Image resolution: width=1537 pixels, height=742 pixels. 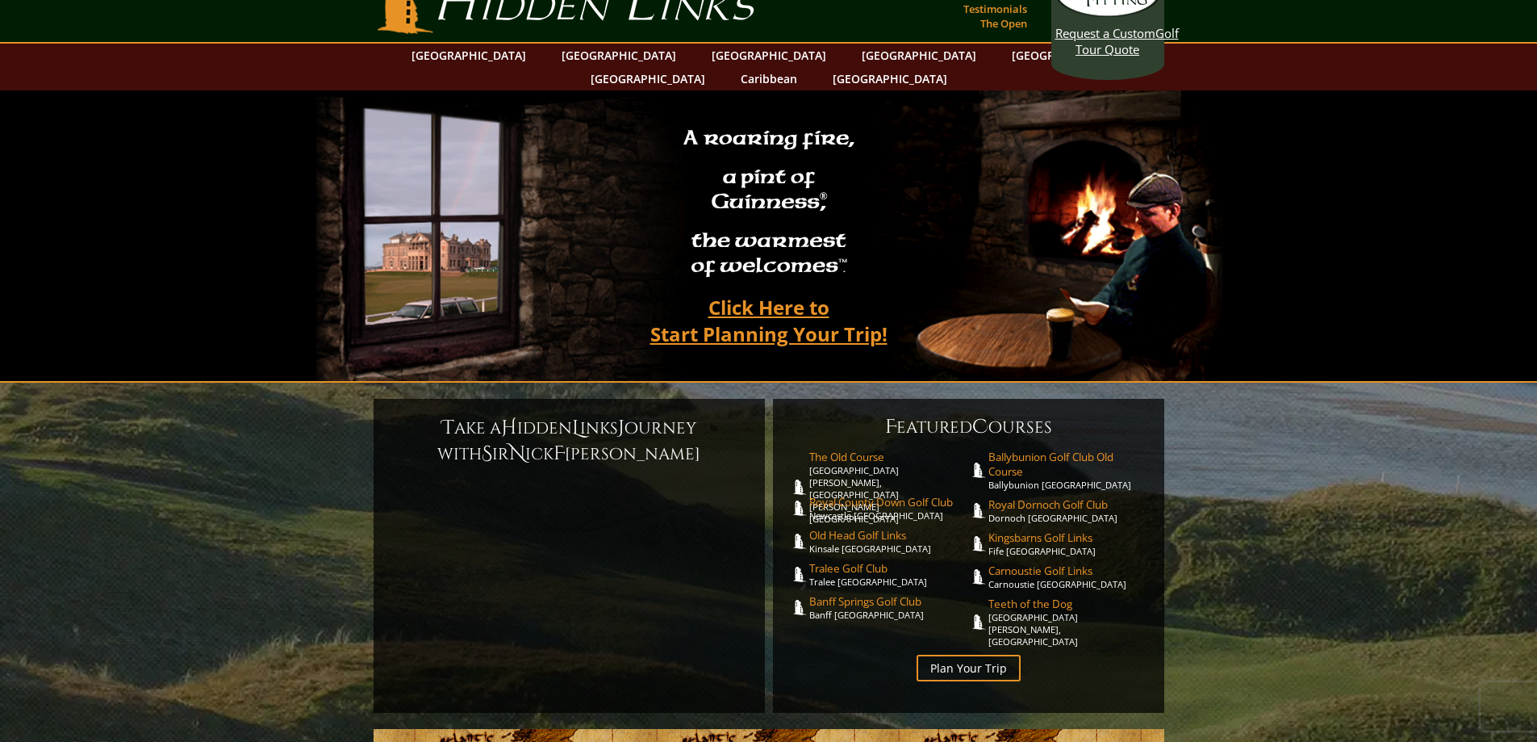 I want to click on span: J, so click(x=621, y=428).